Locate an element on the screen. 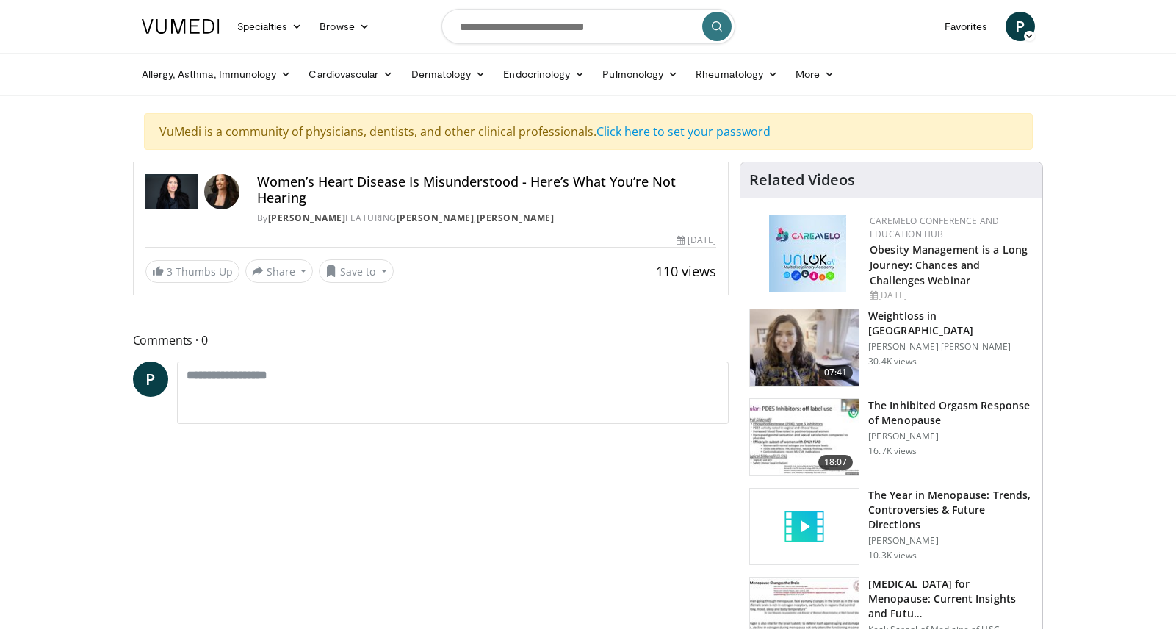 This screenshot has width=1176, height=629. button: Save to is located at coordinates (356, 271).